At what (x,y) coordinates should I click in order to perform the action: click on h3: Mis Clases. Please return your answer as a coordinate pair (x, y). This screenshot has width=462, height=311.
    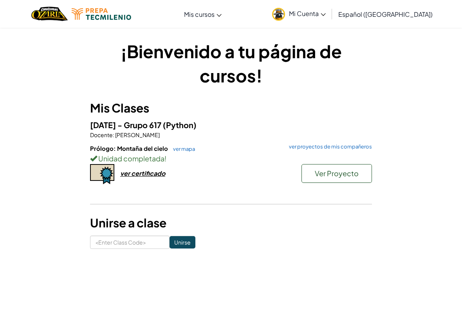
    Looking at the image, I should click on (231, 108).